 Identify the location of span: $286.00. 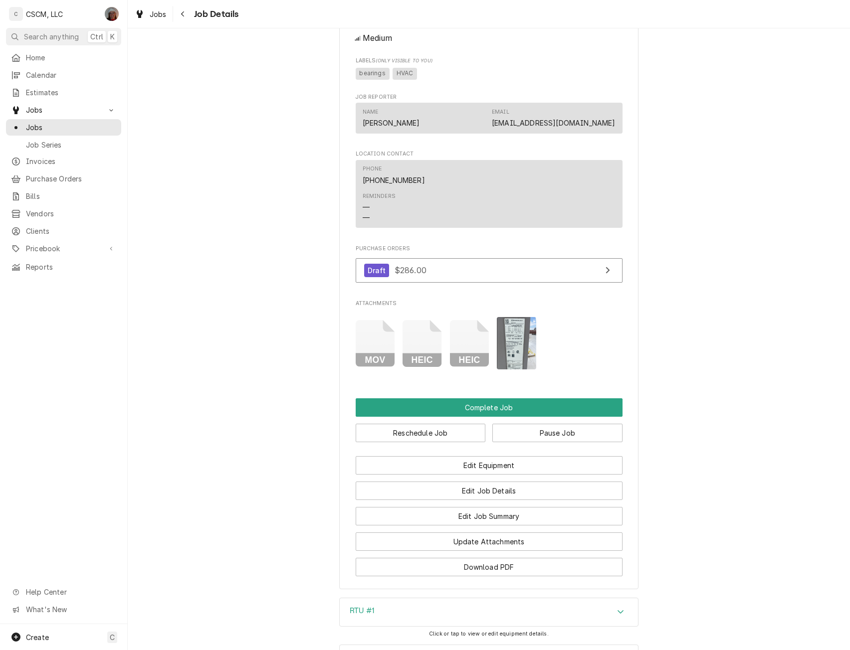
(410, 270).